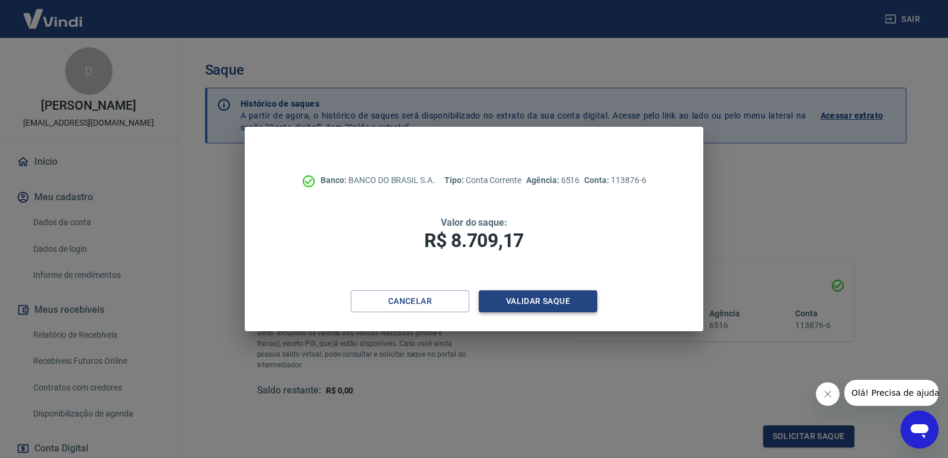 Image resolution: width=948 pixels, height=458 pixels. Describe the element at coordinates (543, 180) in the screenshot. I see `span: Agência:` at that location.